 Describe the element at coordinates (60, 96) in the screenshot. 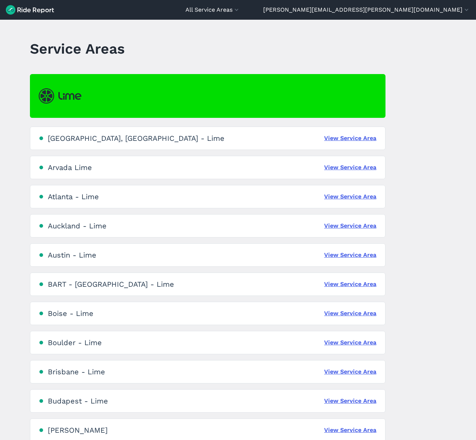

I see `img: Lime` at that location.